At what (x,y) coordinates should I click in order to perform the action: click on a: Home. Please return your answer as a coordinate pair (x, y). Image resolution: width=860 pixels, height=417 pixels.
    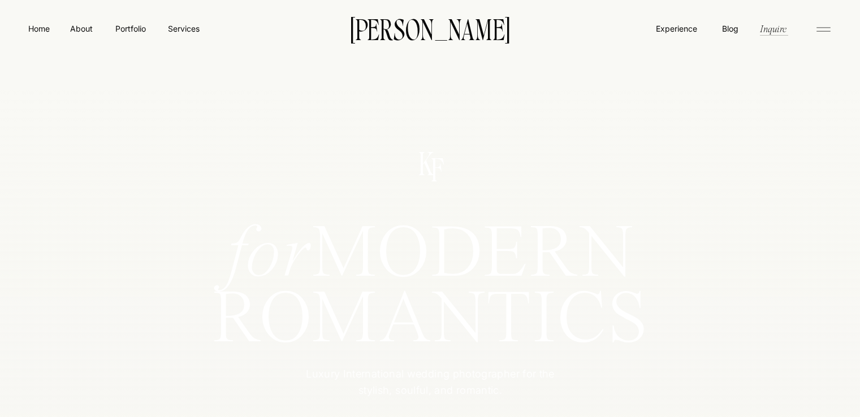
    Looking at the image, I should click on (39, 28).